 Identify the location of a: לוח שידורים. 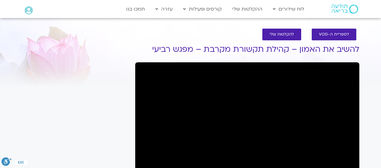
(288, 9).